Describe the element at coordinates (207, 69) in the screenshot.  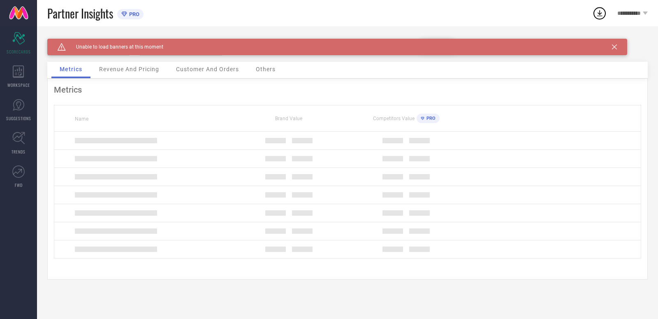
I see `span: Customer And Orders` at that location.